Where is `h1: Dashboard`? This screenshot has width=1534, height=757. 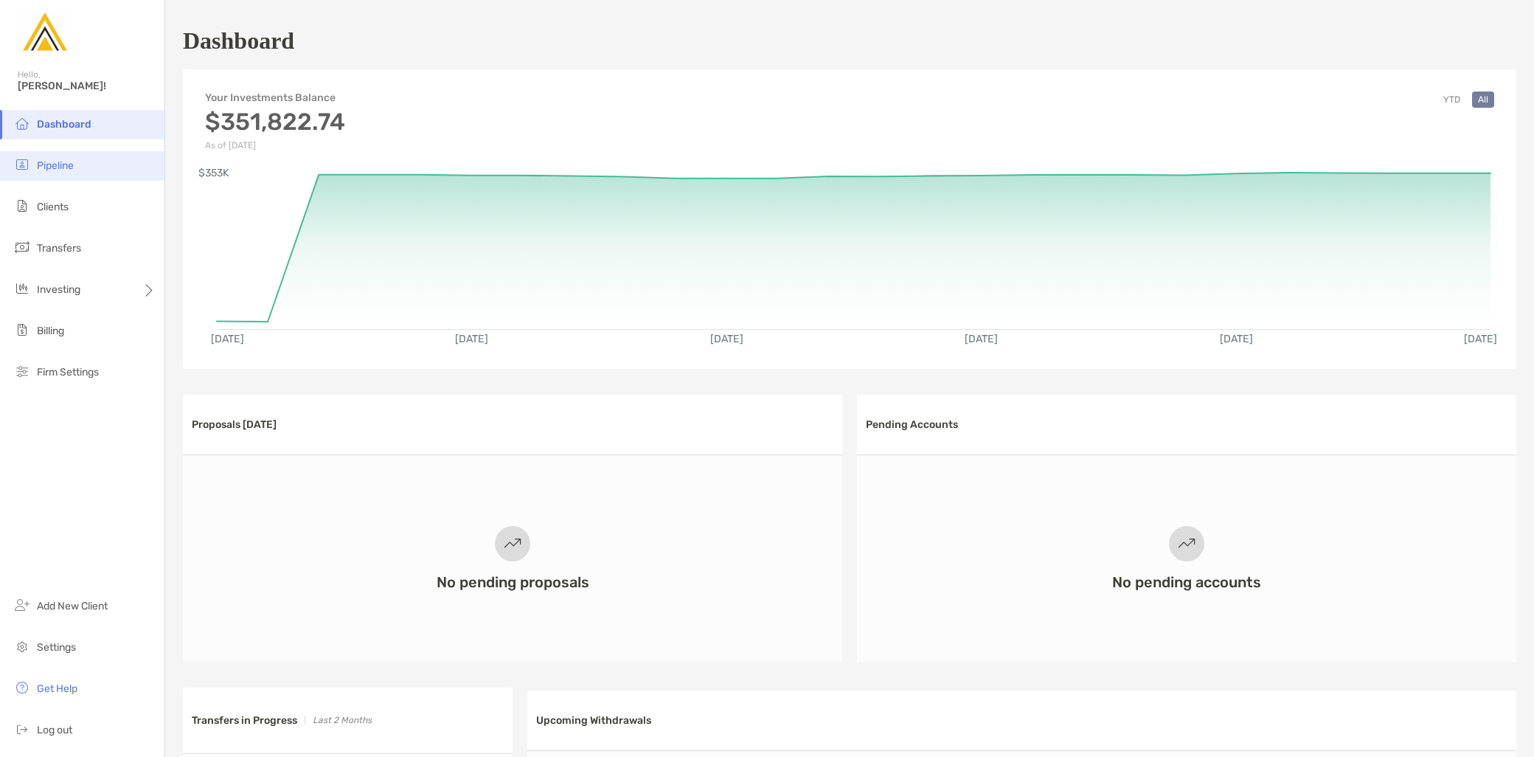 h1: Dashboard is located at coordinates (238, 41).